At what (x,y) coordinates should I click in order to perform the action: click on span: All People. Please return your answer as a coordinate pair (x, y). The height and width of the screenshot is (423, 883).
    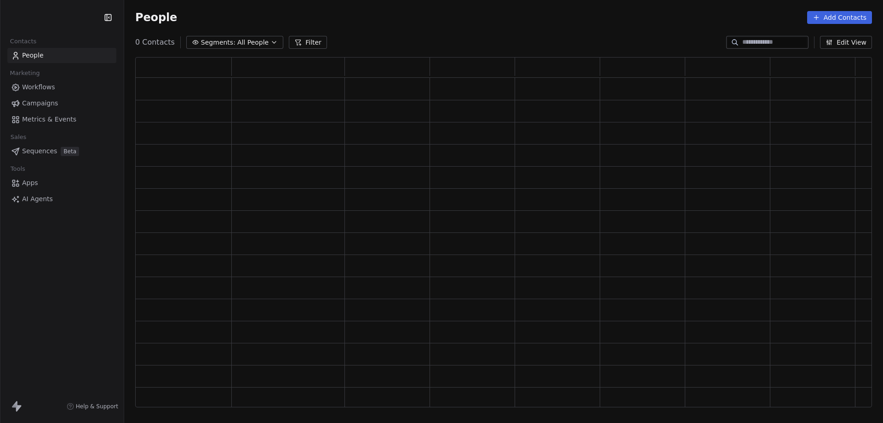
    Looking at the image, I should click on (253, 42).